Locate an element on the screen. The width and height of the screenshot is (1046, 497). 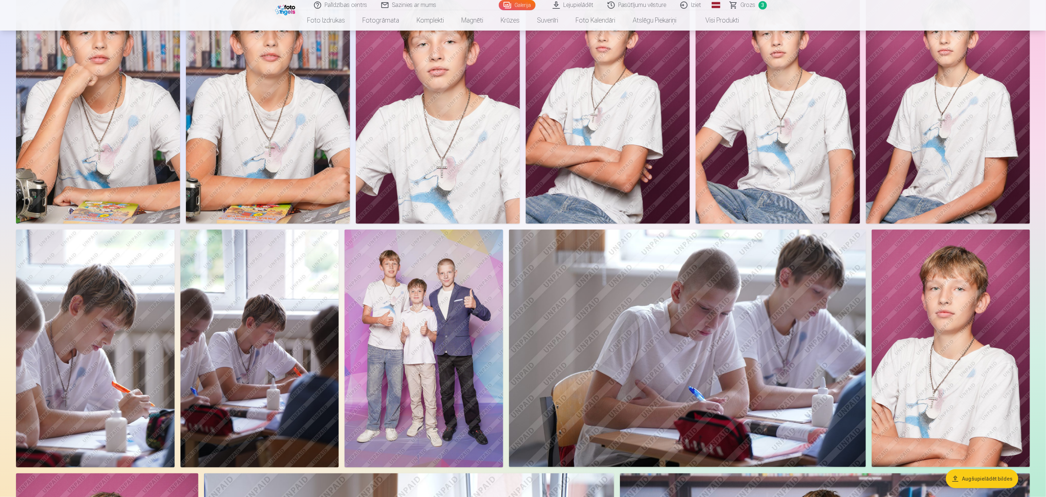
a: Visi produkti is located at coordinates (716, 20).